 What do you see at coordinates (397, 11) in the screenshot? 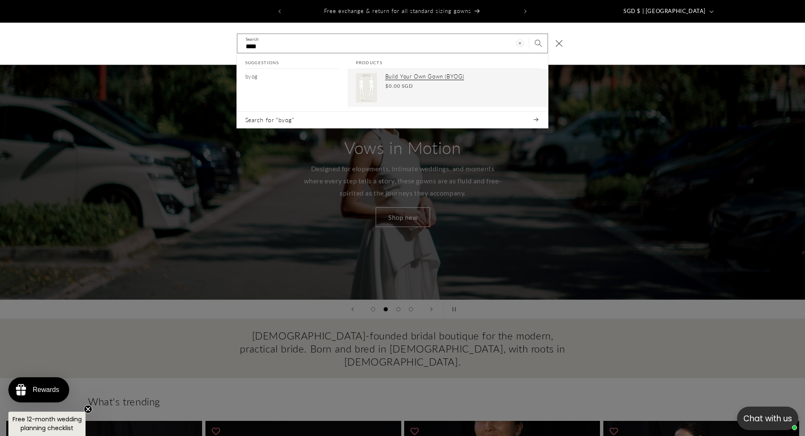
I see `span: Free exchange & return for all standard sizing gowns` at bounding box center [397, 11].